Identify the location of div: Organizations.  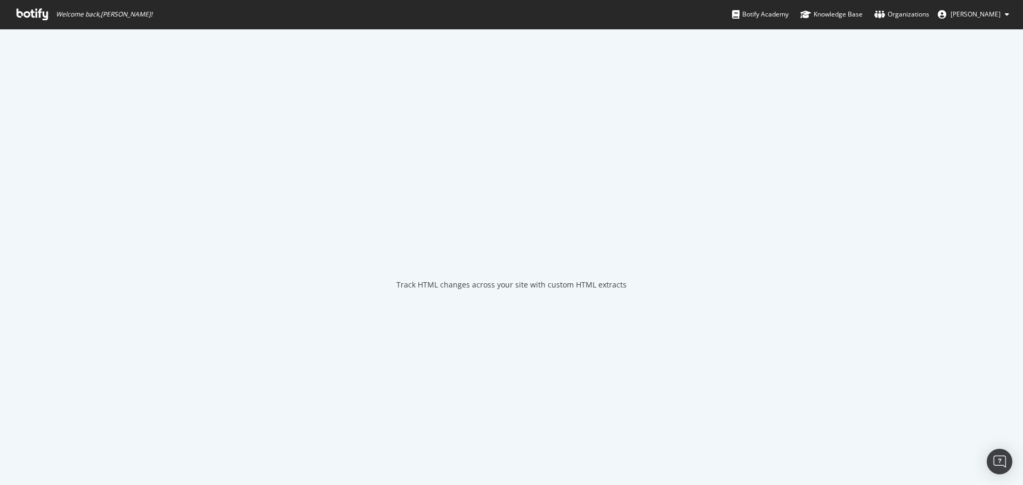
(901, 14).